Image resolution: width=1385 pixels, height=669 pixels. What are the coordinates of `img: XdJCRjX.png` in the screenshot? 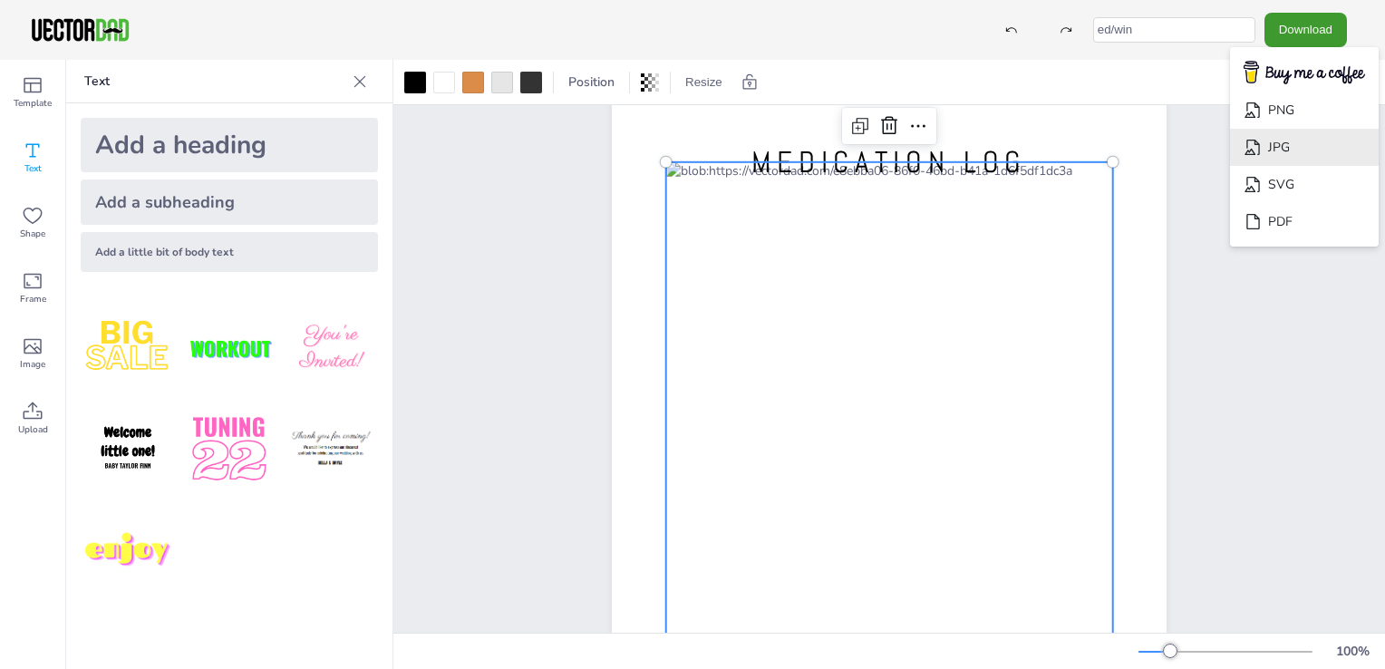 It's located at (229, 348).